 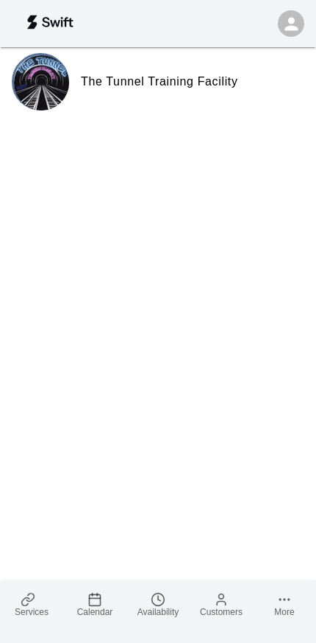 I want to click on span: Availability, so click(x=158, y=612).